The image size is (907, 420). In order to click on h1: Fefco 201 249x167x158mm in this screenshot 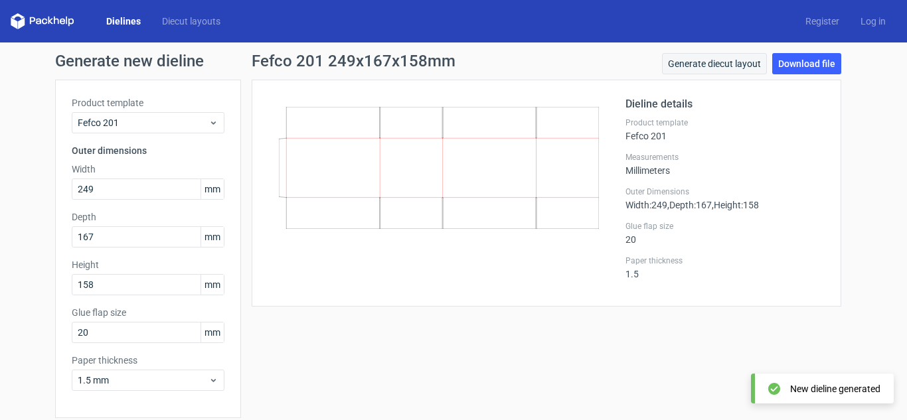, I will do `click(353, 61)`.